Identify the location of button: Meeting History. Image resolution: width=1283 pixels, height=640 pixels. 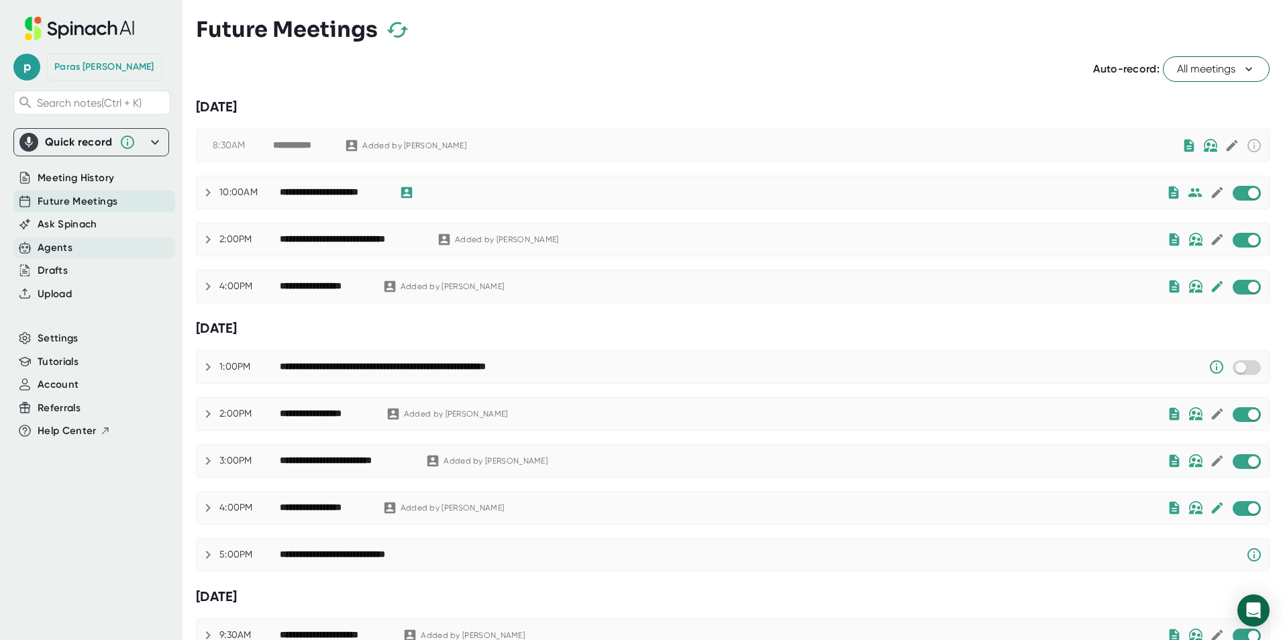
(76, 178).